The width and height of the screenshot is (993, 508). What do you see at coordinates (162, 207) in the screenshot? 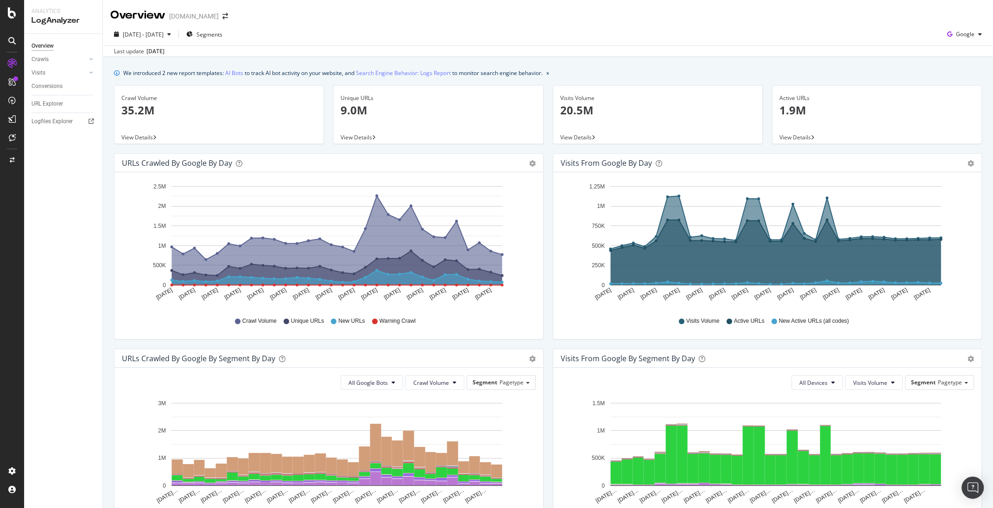
I see `text: 2M` at bounding box center [162, 207].